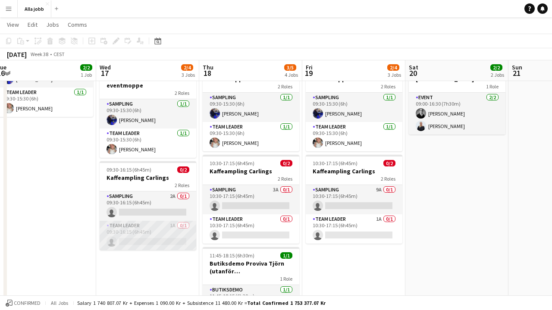 The width and height of the screenshot is (552, 310). I want to click on span: Thu, so click(208, 67).